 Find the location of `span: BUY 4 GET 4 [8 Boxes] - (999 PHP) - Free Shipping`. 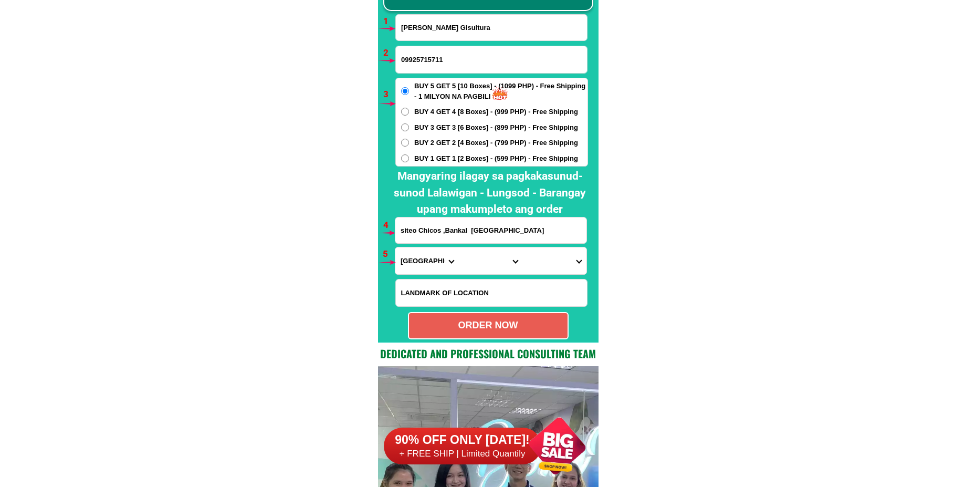

span: BUY 4 GET 4 [8 Boxes] - (999 PHP) - Free Shipping is located at coordinates (496, 112).